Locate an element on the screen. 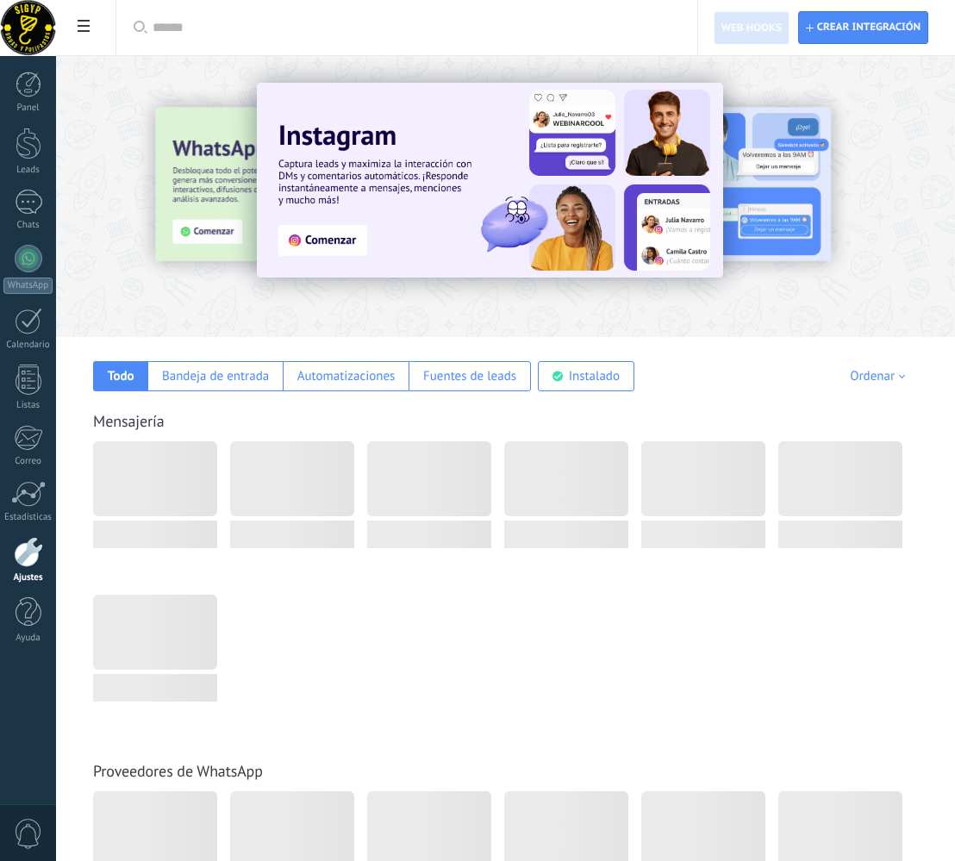 This screenshot has width=955, height=861. div: Bandeja de entrada is located at coordinates (215, 376).